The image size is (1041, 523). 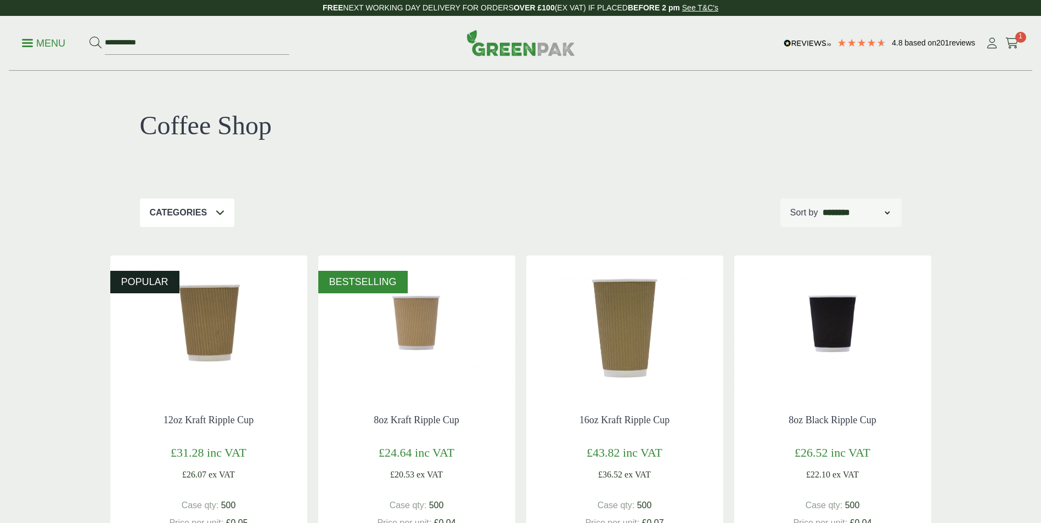 What do you see at coordinates (194, 475) in the screenshot?
I see `span: £26.07` at bounding box center [194, 475].